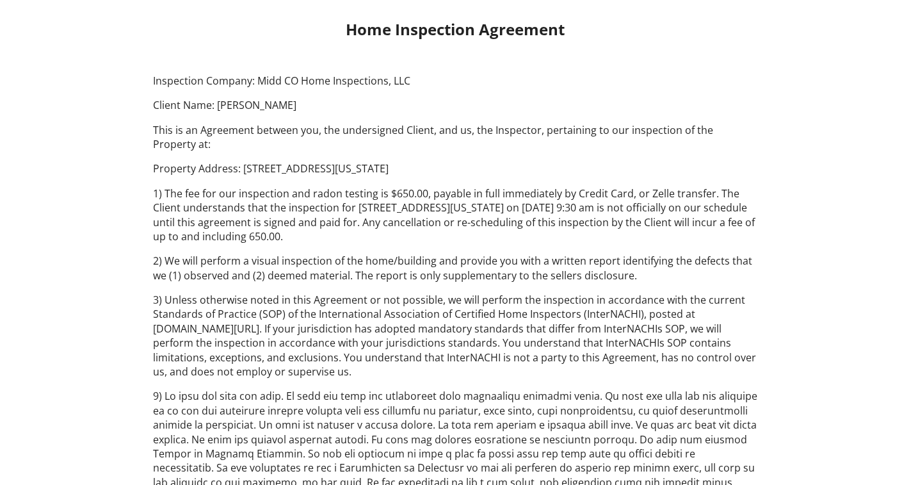 The height and width of the screenshot is (485, 911). Describe the element at coordinates (455, 81) in the screenshot. I see `p: Inspection Company: Midd CO Home Inspections, LLC` at that location.